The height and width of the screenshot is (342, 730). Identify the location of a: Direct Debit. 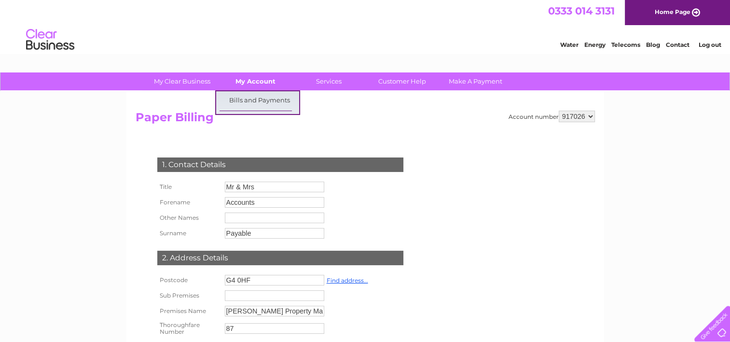
(259, 121).